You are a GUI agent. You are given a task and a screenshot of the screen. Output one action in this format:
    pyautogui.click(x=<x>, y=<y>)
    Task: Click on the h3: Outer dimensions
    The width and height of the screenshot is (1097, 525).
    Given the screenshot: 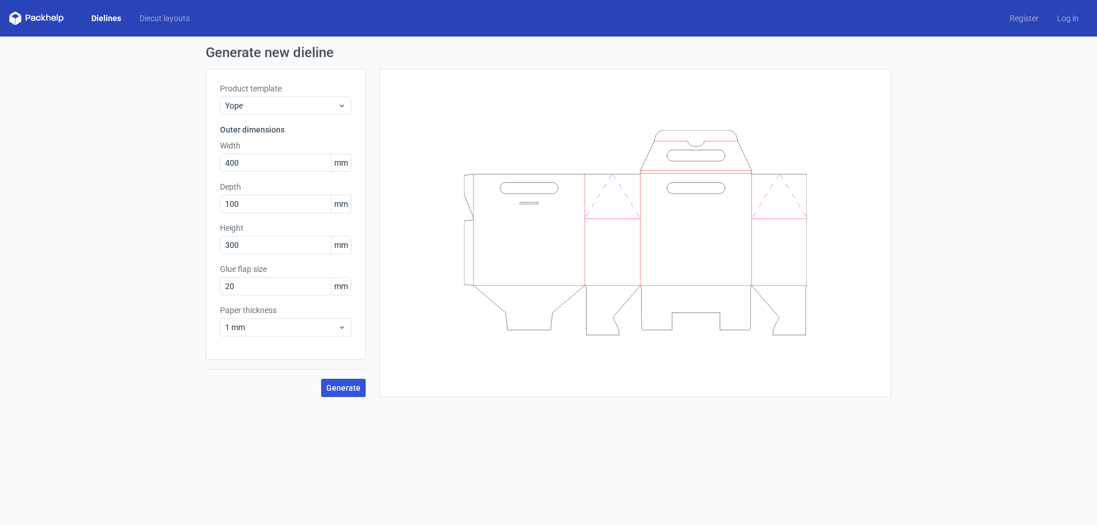 What is the action you would take?
    pyautogui.click(x=286, y=130)
    